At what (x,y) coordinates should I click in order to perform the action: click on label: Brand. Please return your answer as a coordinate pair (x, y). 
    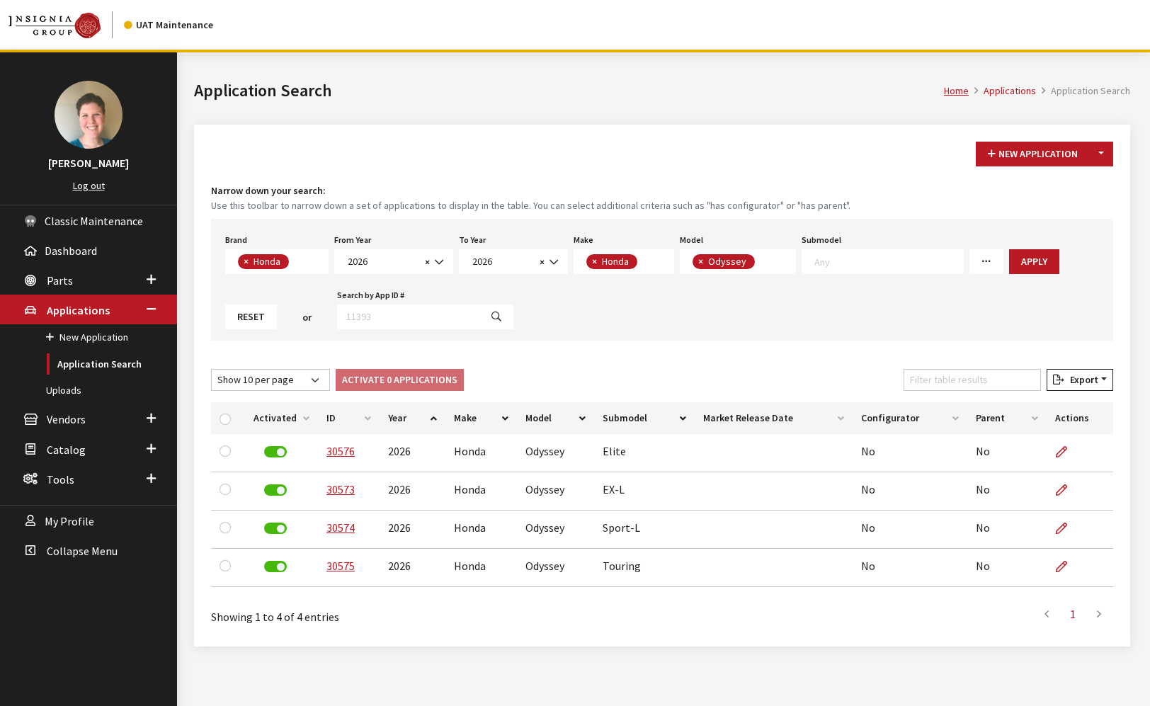
    Looking at the image, I should click on (236, 240).